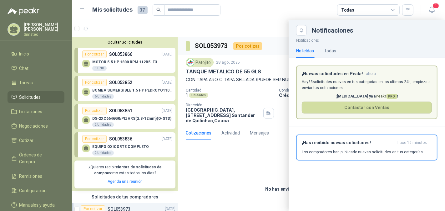  I want to click on span: Negociaciones, so click(34, 126).